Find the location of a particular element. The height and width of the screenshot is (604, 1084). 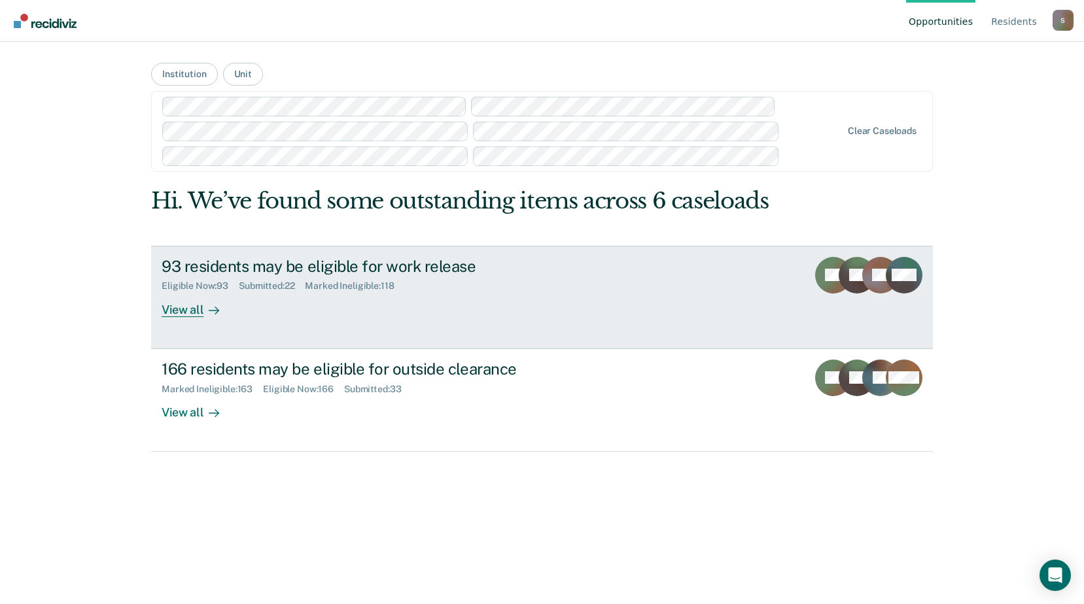

div: S is located at coordinates (1063, 20).